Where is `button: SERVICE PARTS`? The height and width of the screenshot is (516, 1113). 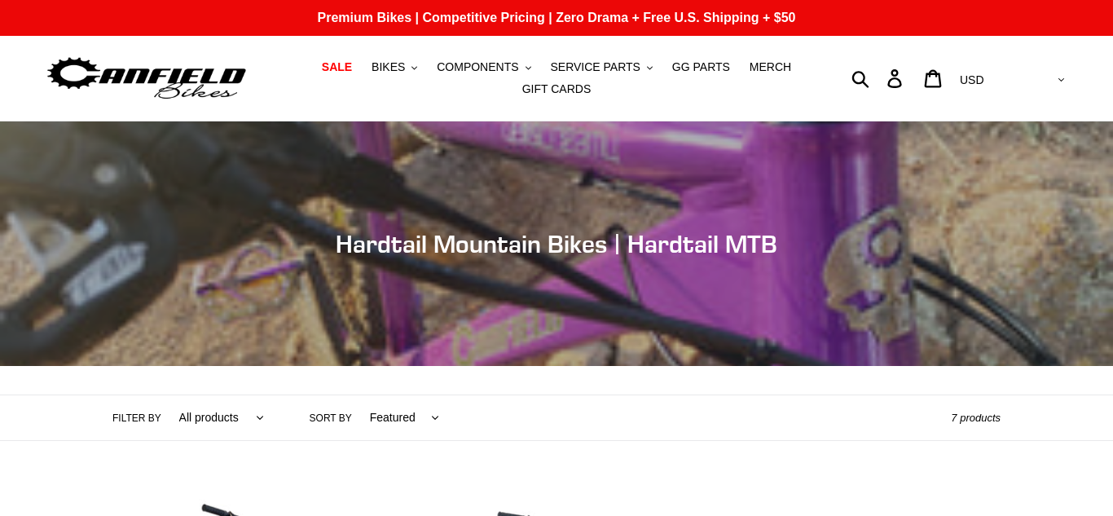
button: SERVICE PARTS is located at coordinates (600, 67).